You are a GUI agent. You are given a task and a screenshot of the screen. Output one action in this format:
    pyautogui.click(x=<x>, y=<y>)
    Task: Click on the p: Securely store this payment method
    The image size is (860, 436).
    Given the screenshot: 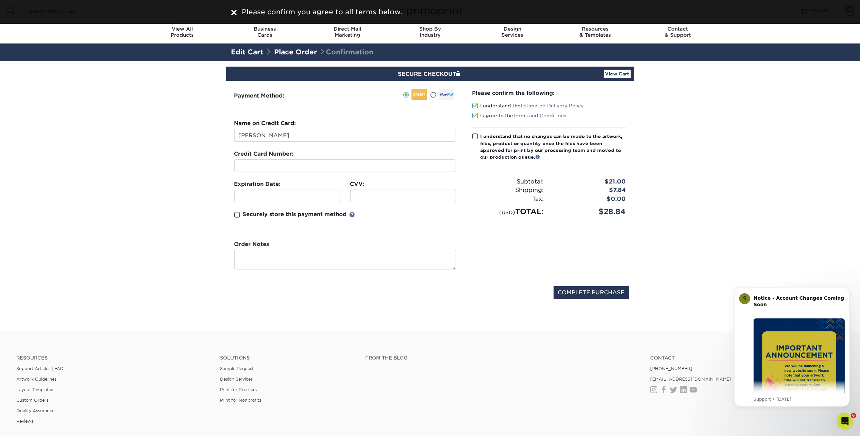 What is the action you would take?
    pyautogui.click(x=295, y=215)
    